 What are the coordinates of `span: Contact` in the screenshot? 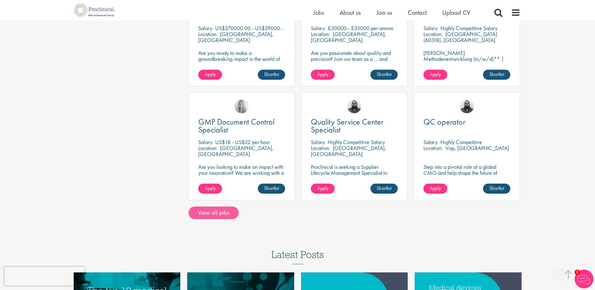 It's located at (417, 13).